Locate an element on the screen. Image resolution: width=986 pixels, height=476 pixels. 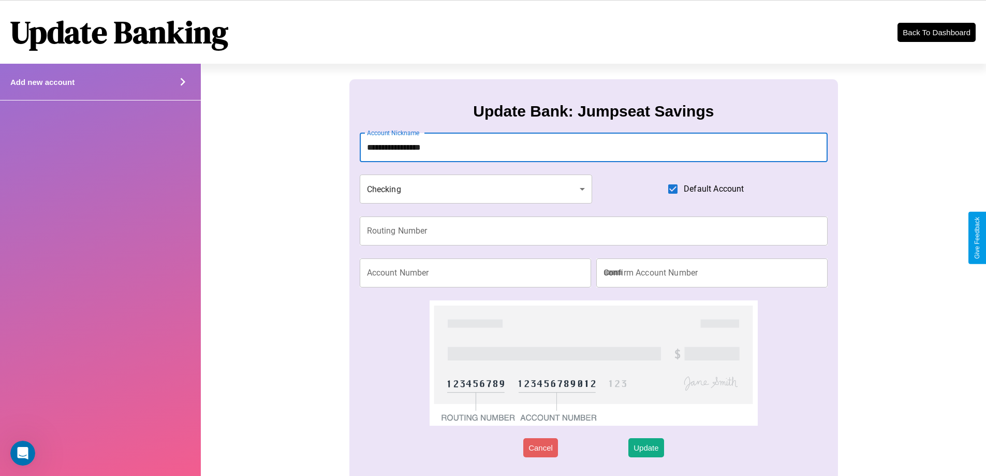
label: Account Nickname is located at coordinates (393, 132).